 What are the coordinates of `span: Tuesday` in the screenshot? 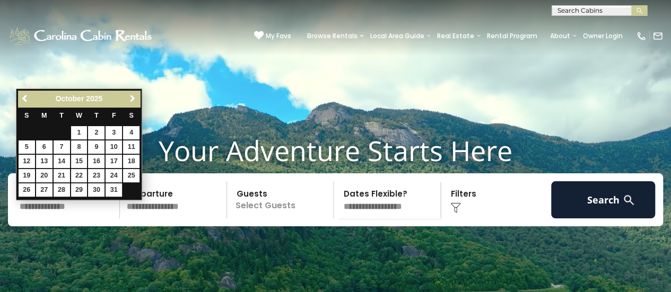 It's located at (62, 116).